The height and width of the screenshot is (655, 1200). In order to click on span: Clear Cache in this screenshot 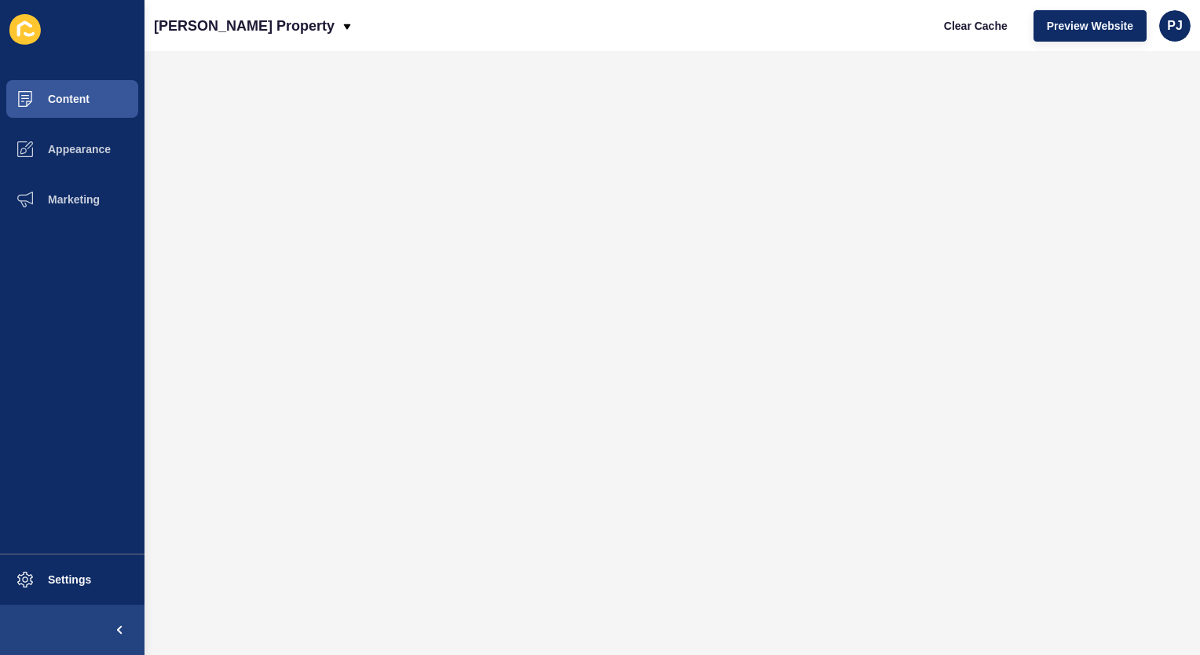, I will do `click(976, 26)`.